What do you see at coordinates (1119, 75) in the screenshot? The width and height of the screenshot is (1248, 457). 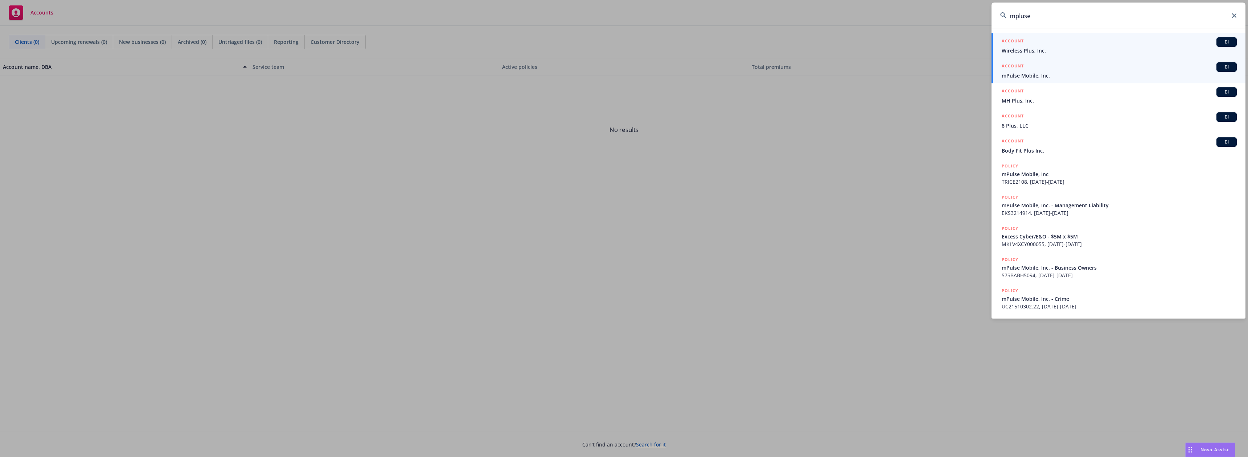 I see `span: mPulse Mobile, Inc.` at bounding box center [1119, 75].